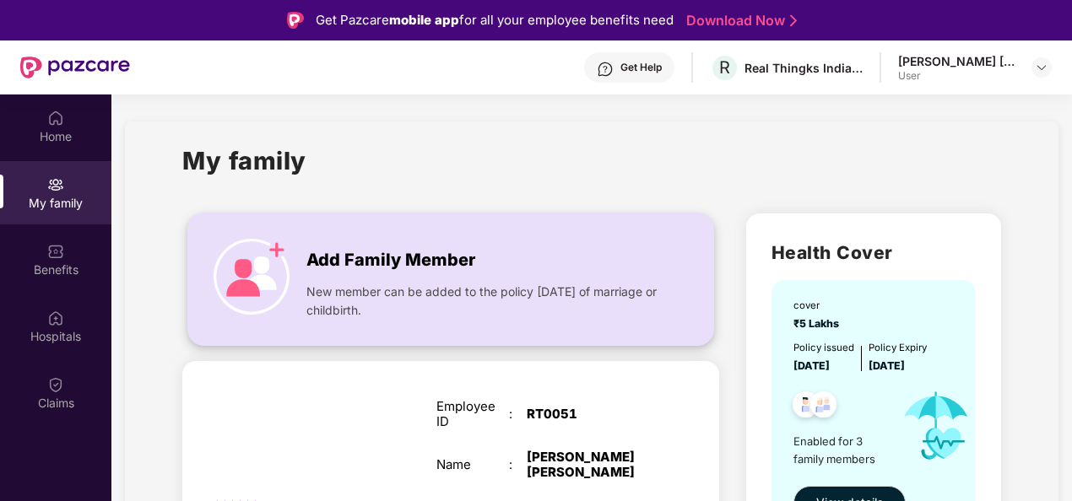 This screenshot has height=501, width=1072. I want to click on img: svg+xml;base64,PHN2ZyBpZD0iQmVuZWZpdHMiIHhtbG5zPSJodHRwOi8vd3d3LnczLm9yZy8yMDAwL3N2ZyIgd2lkdGg9Ij..., so click(56, 252).